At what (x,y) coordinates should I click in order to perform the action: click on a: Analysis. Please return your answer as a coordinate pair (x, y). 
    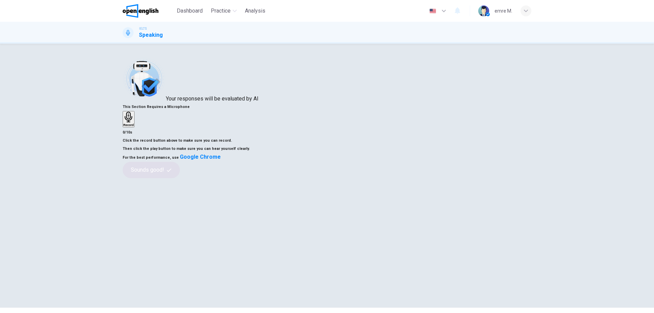
    Looking at the image, I should click on (255, 11).